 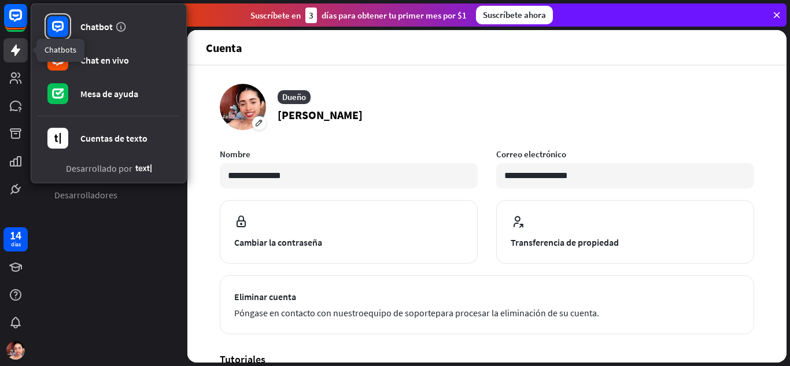 What do you see at coordinates (625, 232) in the screenshot?
I see `button: Transferencia de propiedad` at bounding box center [625, 232].